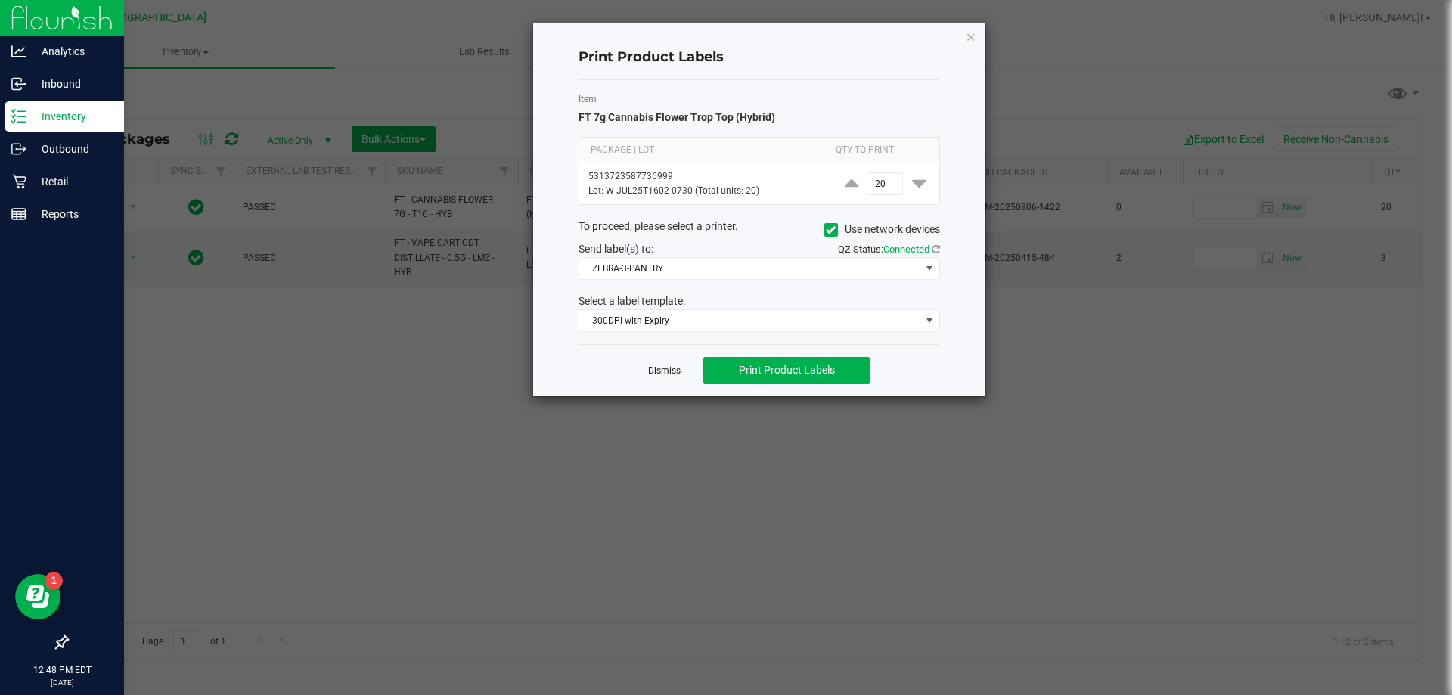 Image resolution: width=1452 pixels, height=695 pixels. Describe the element at coordinates (72, 51) in the screenshot. I see `p: Analytics` at that location.